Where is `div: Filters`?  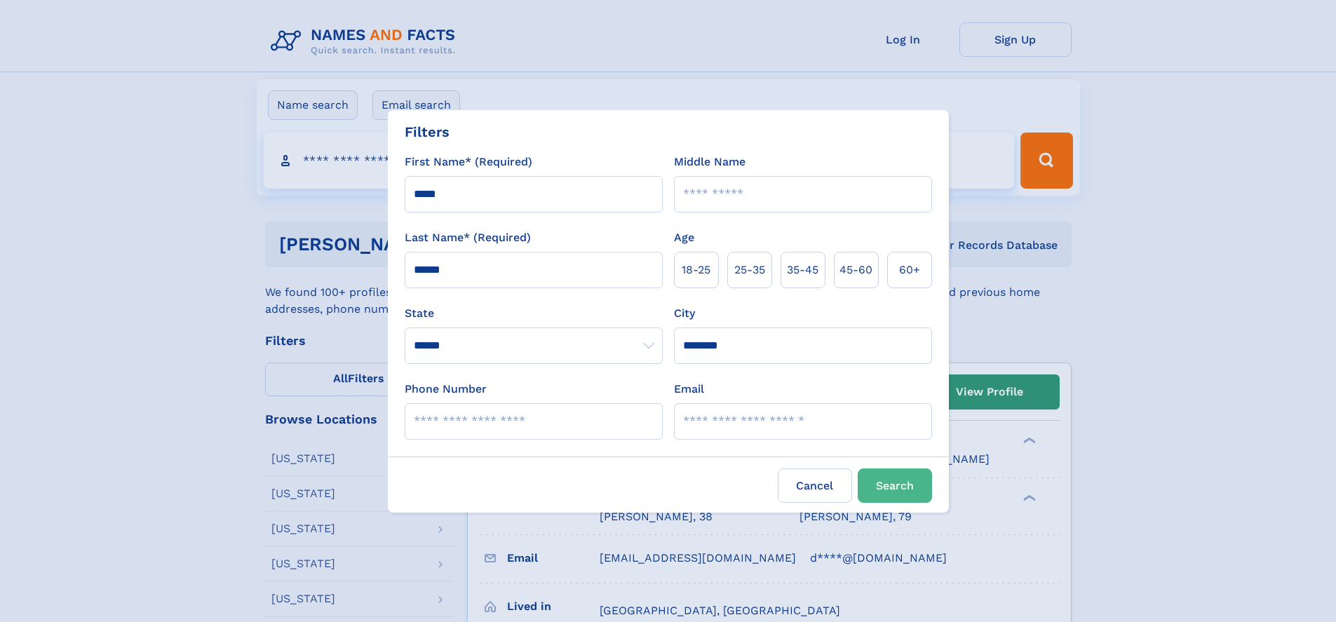 div: Filters is located at coordinates (427, 132).